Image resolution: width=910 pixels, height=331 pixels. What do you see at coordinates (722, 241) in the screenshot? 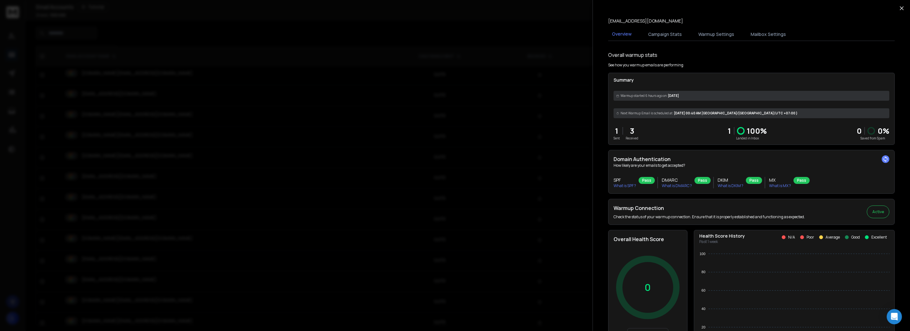
I see `p: Past 1 week` at bounding box center [722, 241].